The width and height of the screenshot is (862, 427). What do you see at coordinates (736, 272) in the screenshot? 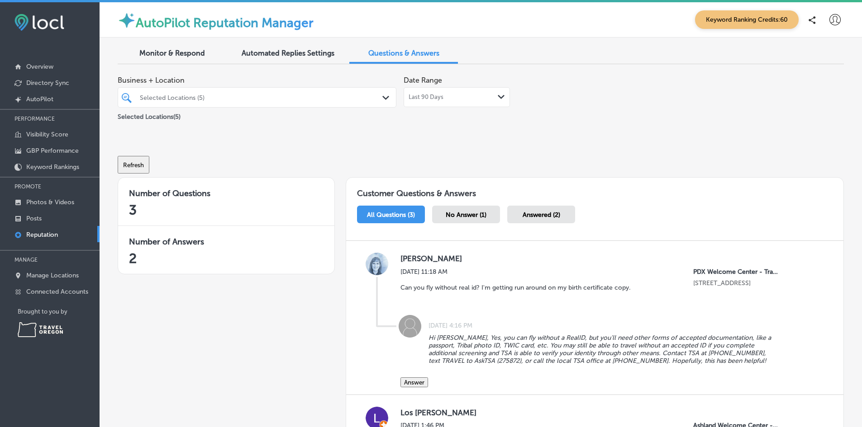
I see `p: PDX Welcome Center - Travel Oregon` at bounding box center [736, 272].